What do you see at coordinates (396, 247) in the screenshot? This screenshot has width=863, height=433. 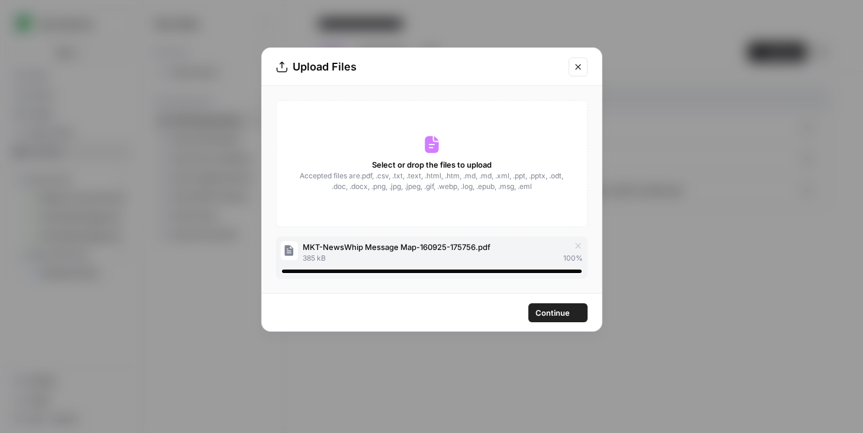 I see `span: MKT-NewsWhip Message Map-160925-175756.pdf` at bounding box center [396, 247].